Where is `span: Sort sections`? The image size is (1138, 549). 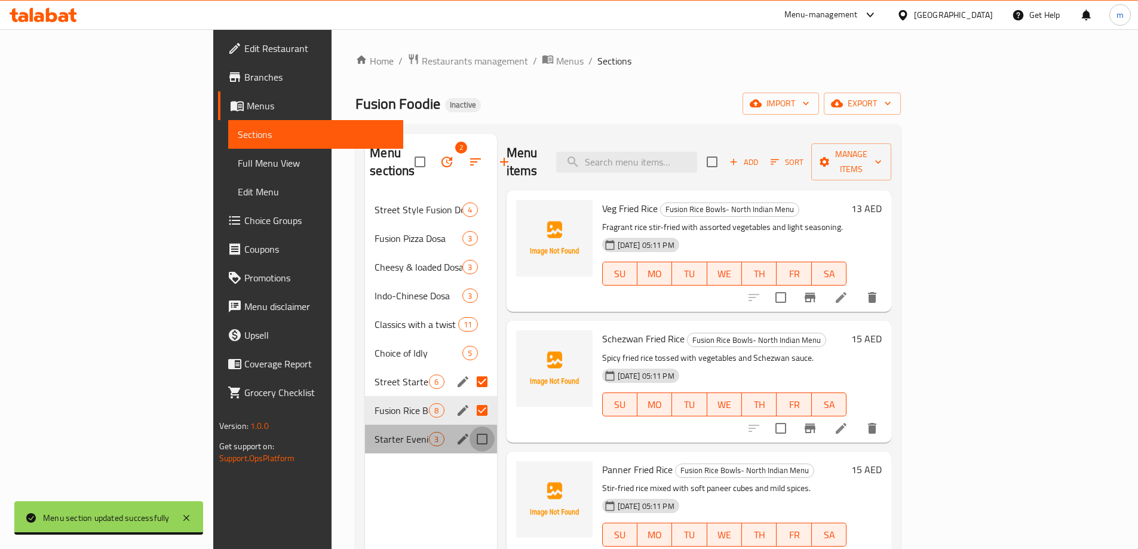
span: Sort sections is located at coordinates (476, 162).